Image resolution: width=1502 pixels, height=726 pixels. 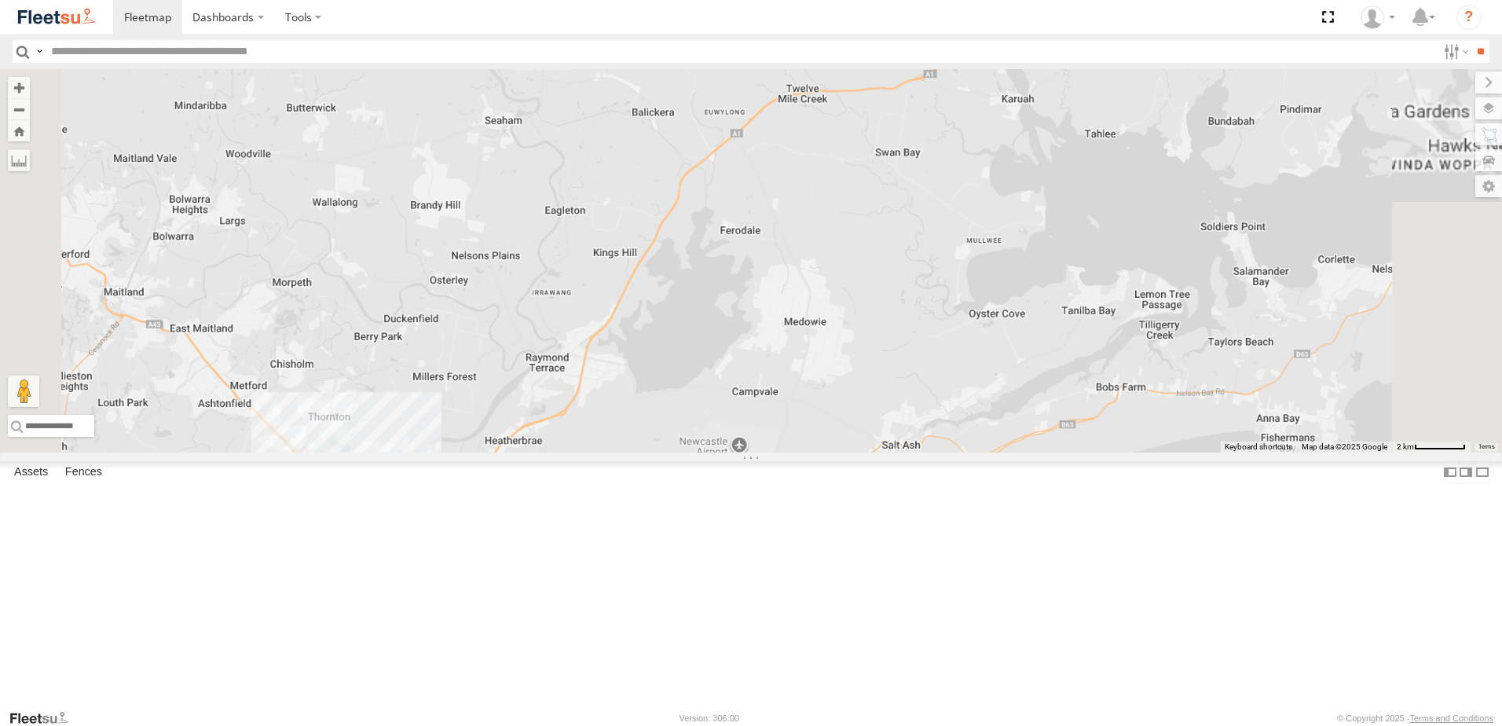 I want to click on button: Zoom Home, so click(x=19, y=130).